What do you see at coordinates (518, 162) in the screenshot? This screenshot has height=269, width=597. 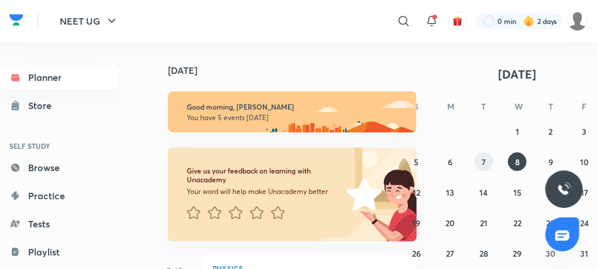 I see `abbr: October 8, 2025` at bounding box center [518, 162].